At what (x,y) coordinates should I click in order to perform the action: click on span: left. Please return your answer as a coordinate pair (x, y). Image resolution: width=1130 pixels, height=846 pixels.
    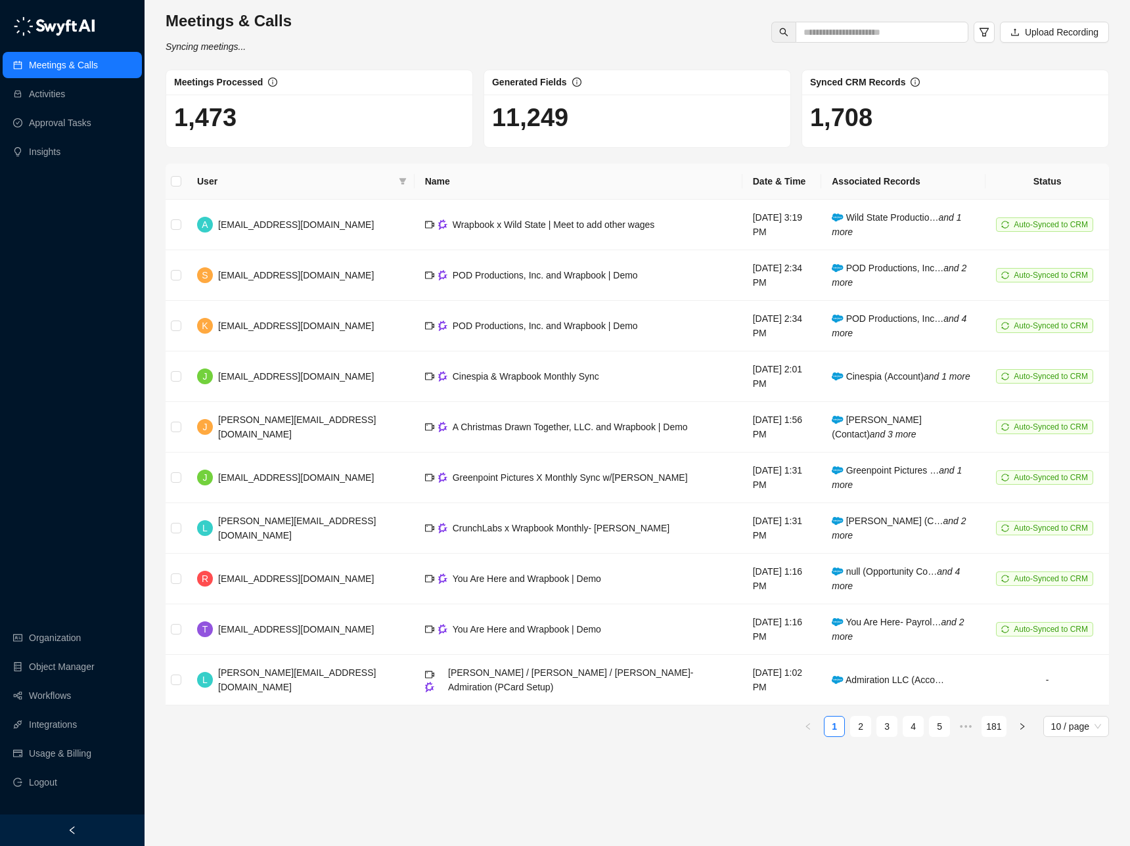
    Looking at the image, I should click on (72, 831).